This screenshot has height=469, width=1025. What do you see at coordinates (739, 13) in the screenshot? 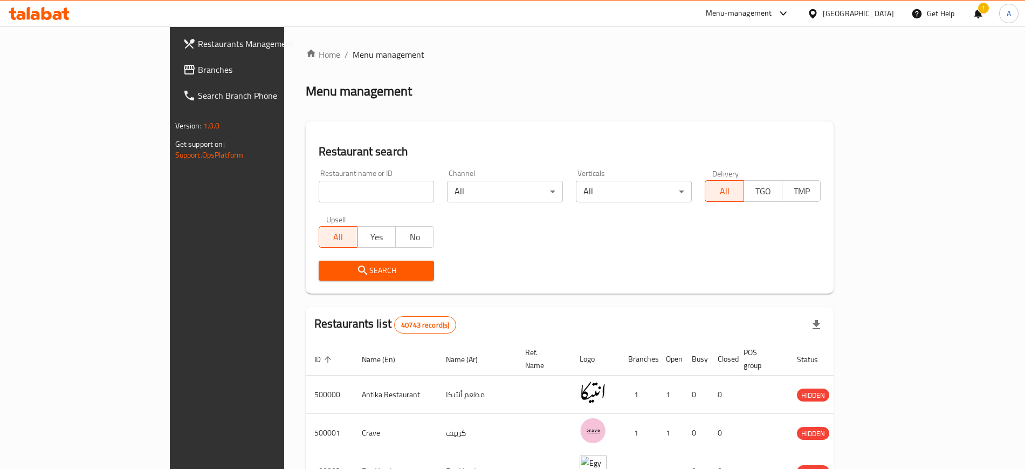
I see `div: Menu-management` at bounding box center [739, 13].